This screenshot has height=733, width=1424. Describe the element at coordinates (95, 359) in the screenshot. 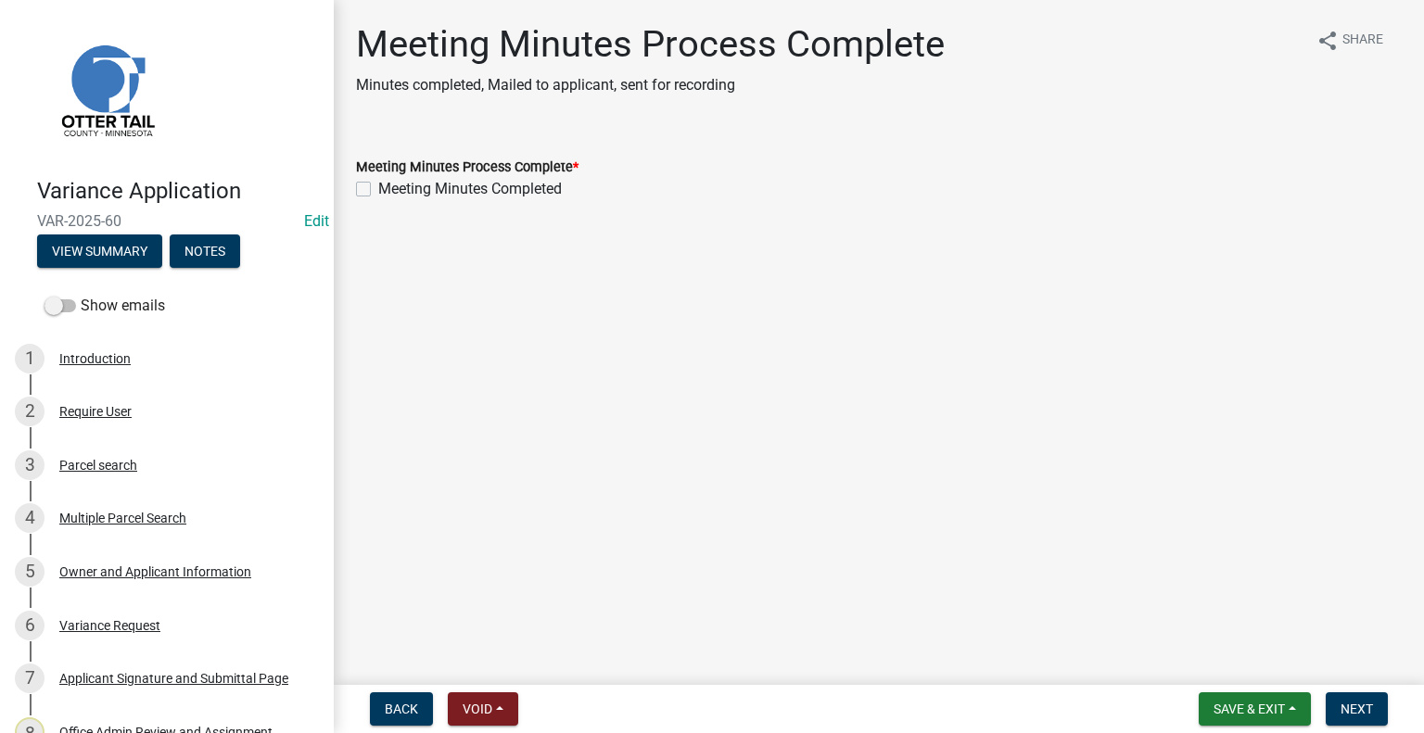

I see `div: Introduction` at that location.